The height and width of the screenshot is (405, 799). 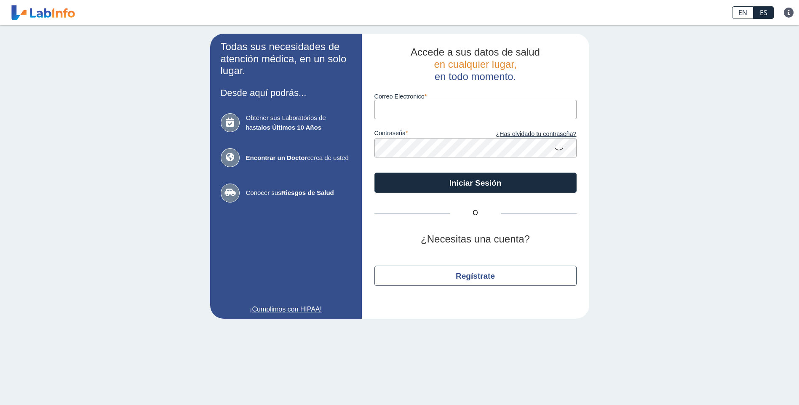 What do you see at coordinates (286, 309) in the screenshot?
I see `a: ¡Cumplimos con HIPAA!` at bounding box center [286, 309].